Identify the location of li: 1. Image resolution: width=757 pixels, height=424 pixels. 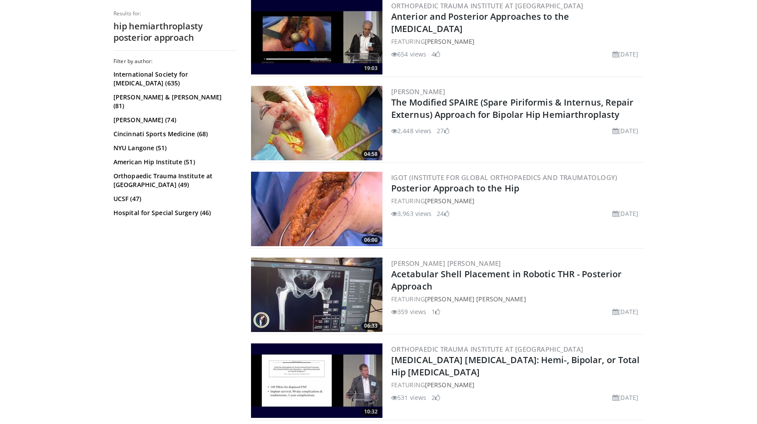
(436, 312).